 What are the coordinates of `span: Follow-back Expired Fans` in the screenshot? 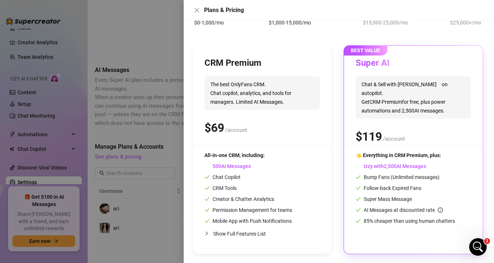 It's located at (388, 188).